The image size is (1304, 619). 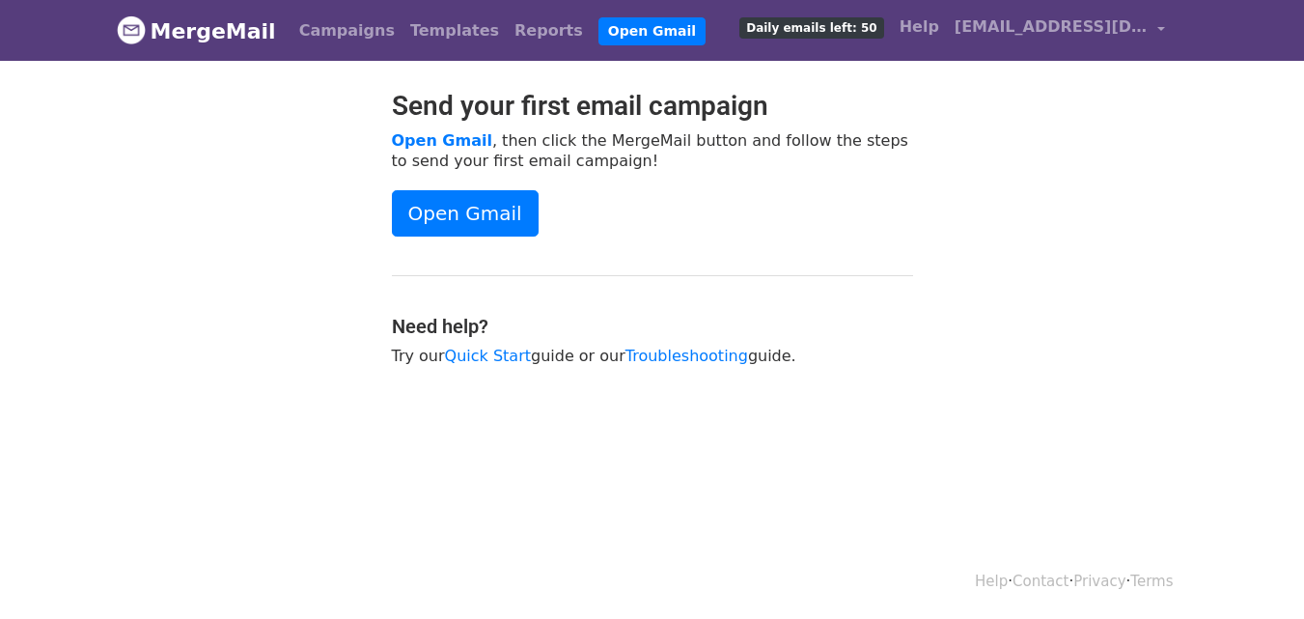 I want to click on a: Troubleshooting, so click(x=686, y=355).